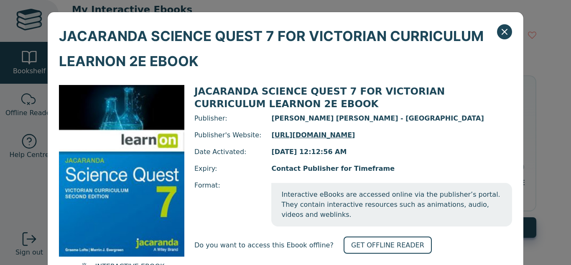 The height and width of the screenshot is (265, 571). I want to click on span: Contact Publisher for Timeframe, so click(392, 169).